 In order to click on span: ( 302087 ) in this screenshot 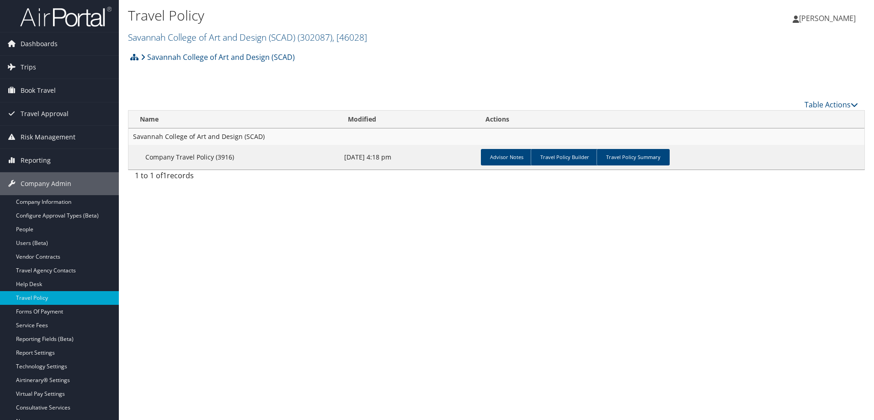, I will do `click(315, 37)`.